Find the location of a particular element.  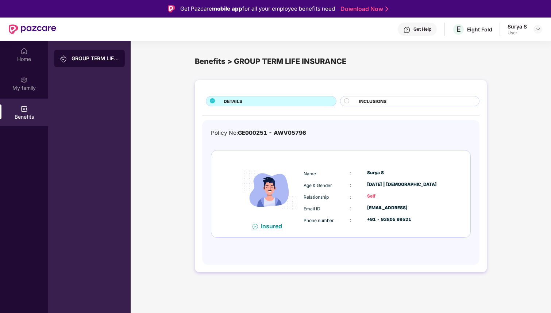

img: svg+xml;base64,PHN2ZyBpZD0iSG9tZSIgeG1sbnM9Imh0dHA6Ly93d3cudzMub3JnLzIwMDAvc3ZnIiB3aWR0aD0iMjAiIG... is located at coordinates (24, 51).